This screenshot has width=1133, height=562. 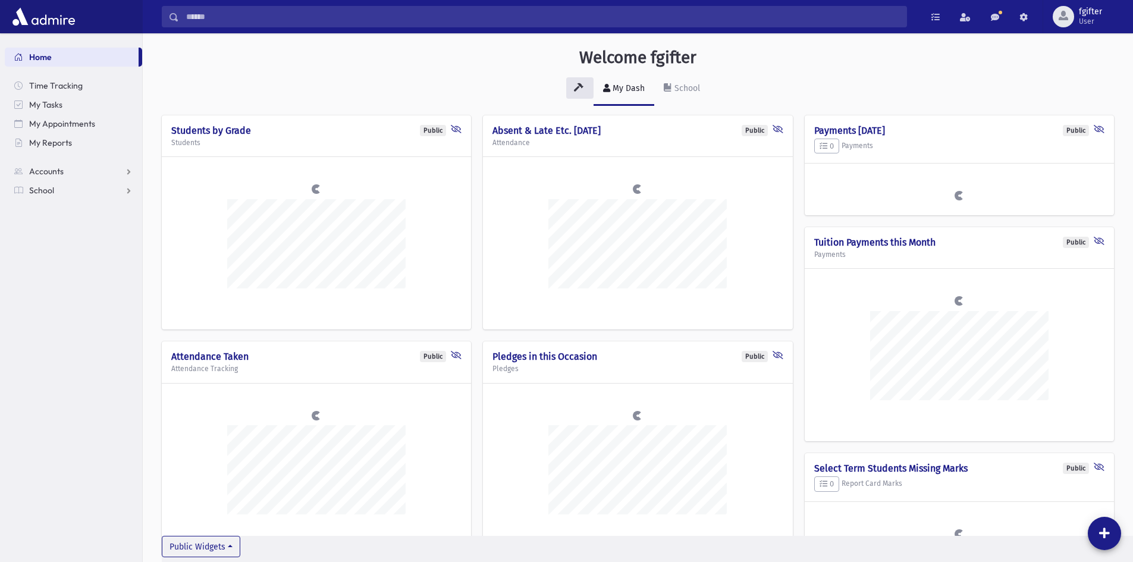 I want to click on span: Home, so click(x=40, y=57).